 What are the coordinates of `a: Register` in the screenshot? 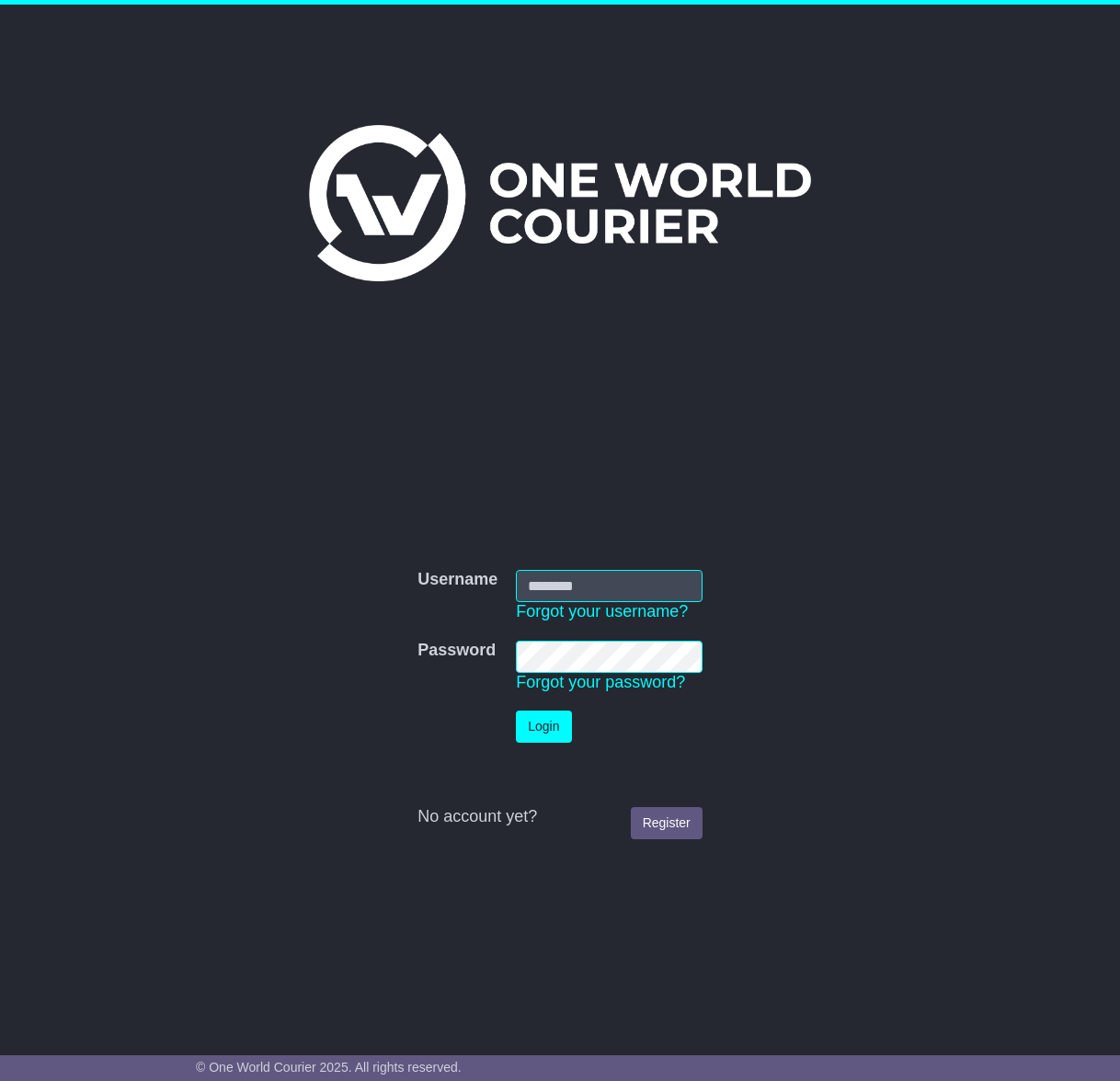 It's located at (667, 823).